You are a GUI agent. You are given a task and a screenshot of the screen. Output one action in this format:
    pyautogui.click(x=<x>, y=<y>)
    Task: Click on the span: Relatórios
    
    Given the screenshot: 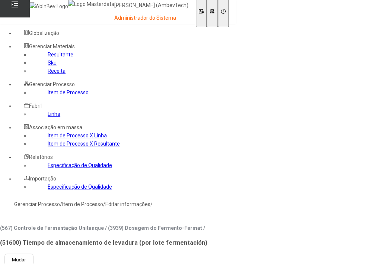 What is the action you would take?
    pyautogui.click(x=41, y=157)
    